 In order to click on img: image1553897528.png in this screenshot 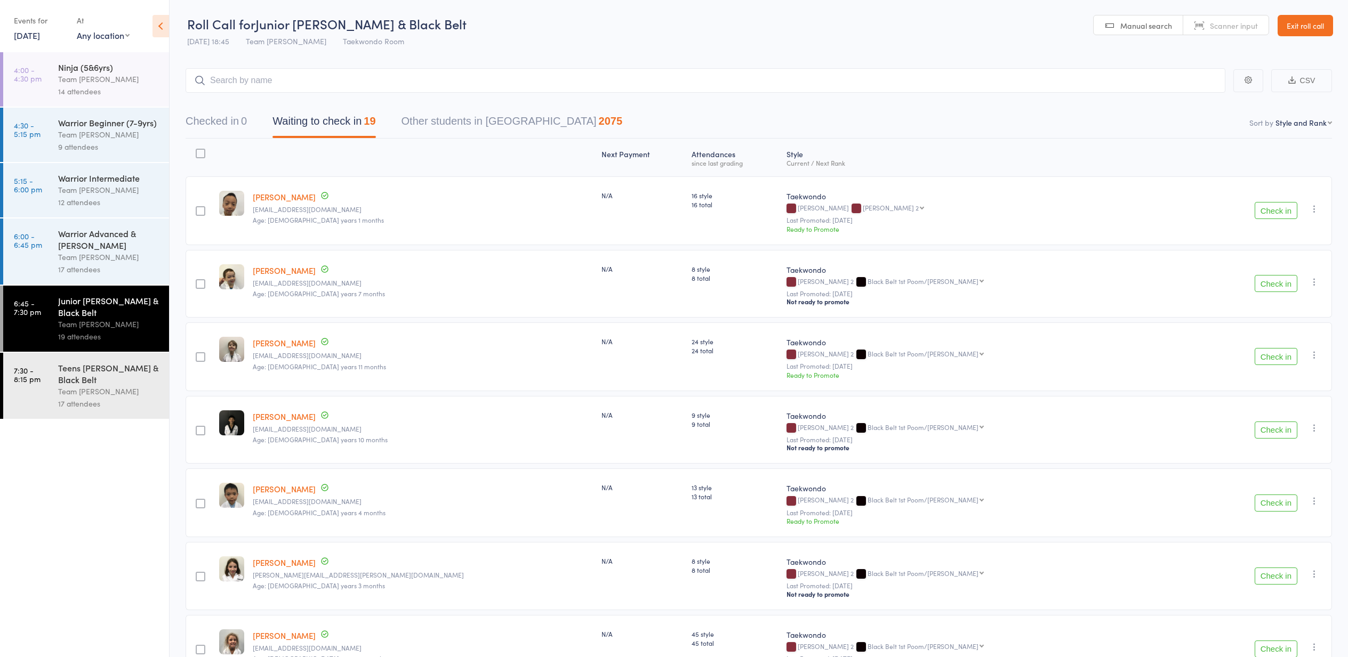, I will do `click(231, 203)`.